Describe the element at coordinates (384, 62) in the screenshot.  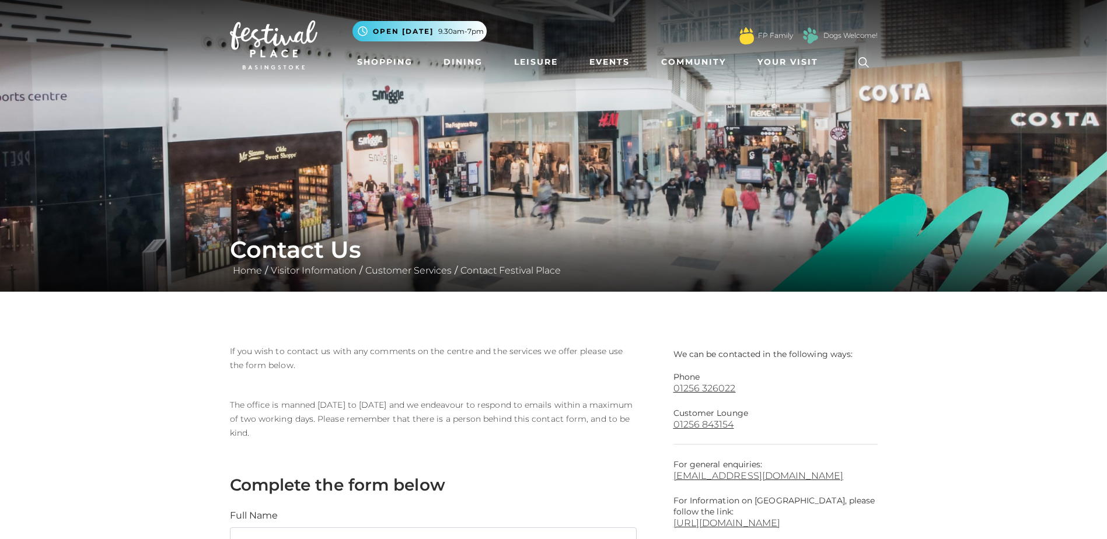
I see `a: Shopping` at that location.